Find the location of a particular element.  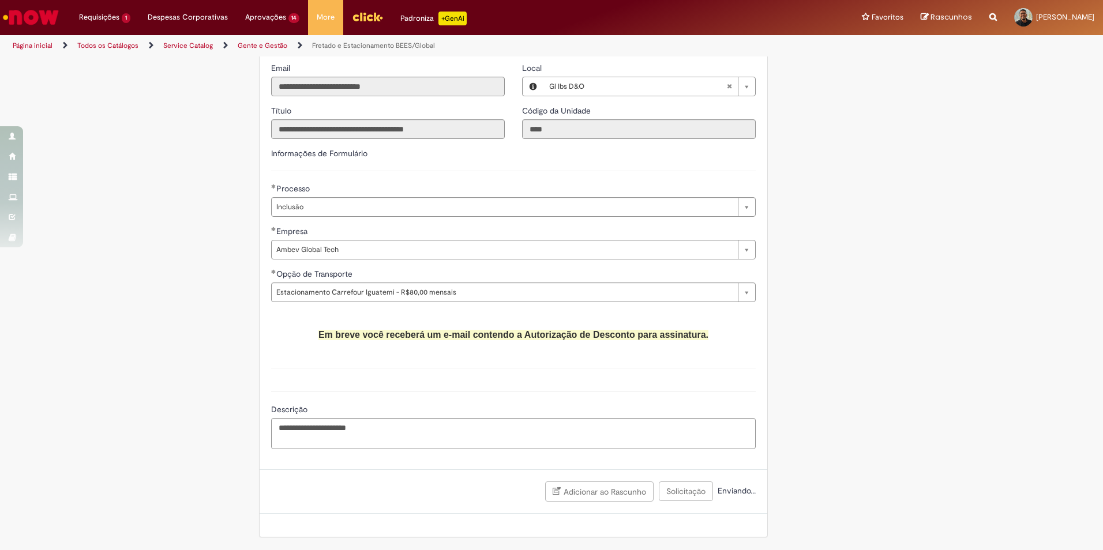

span: Descrição is located at coordinates (290, 410).